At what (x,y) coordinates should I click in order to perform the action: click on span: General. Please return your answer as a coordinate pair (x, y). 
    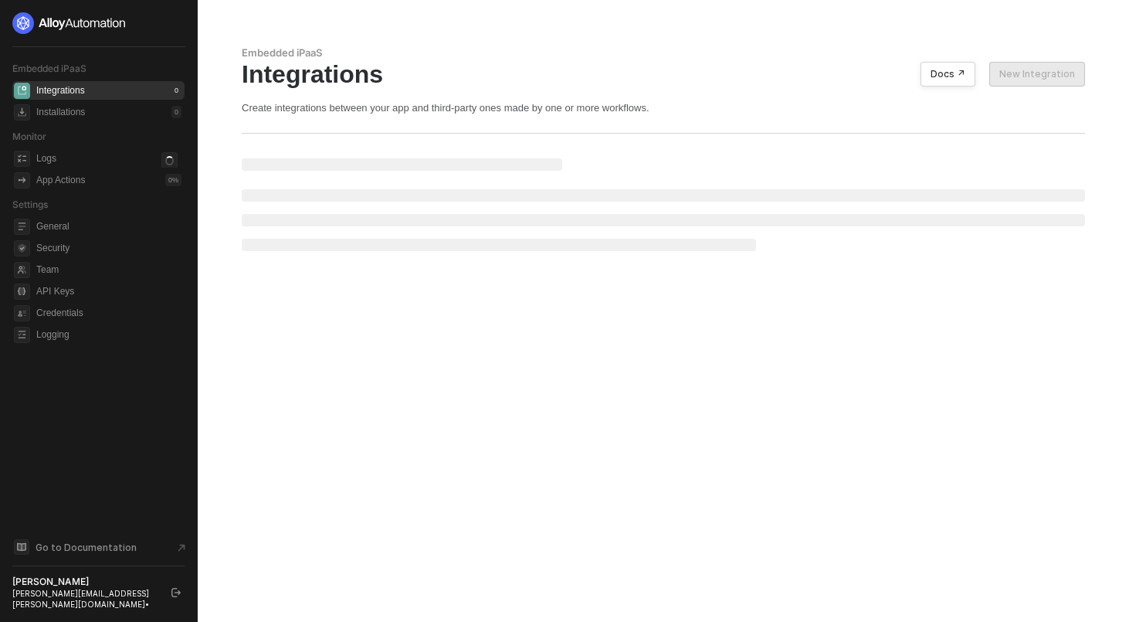
    Looking at the image, I should click on (109, 226).